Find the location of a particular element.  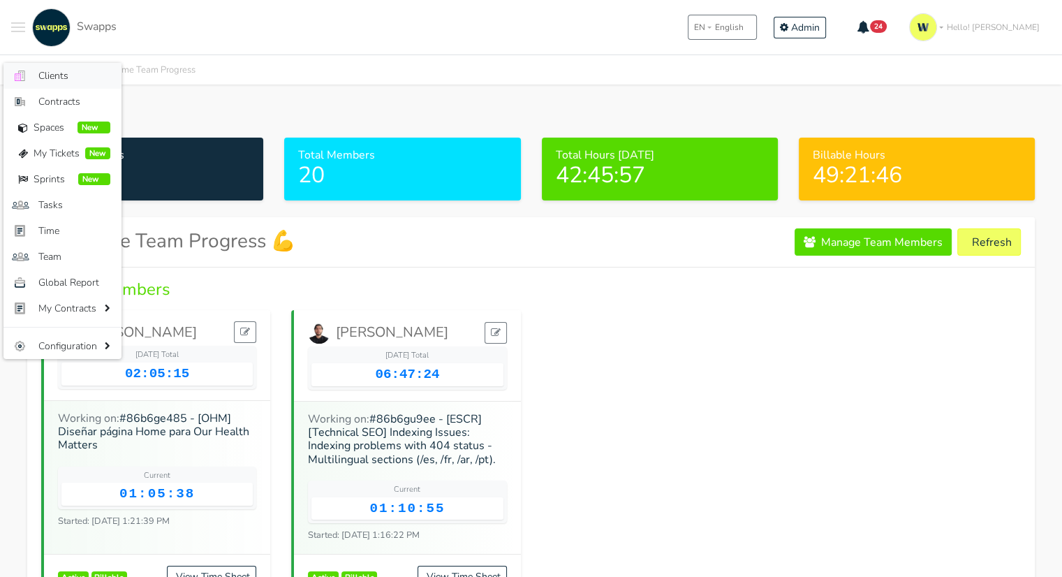

span: 01:05:38 is located at coordinates (157, 494).